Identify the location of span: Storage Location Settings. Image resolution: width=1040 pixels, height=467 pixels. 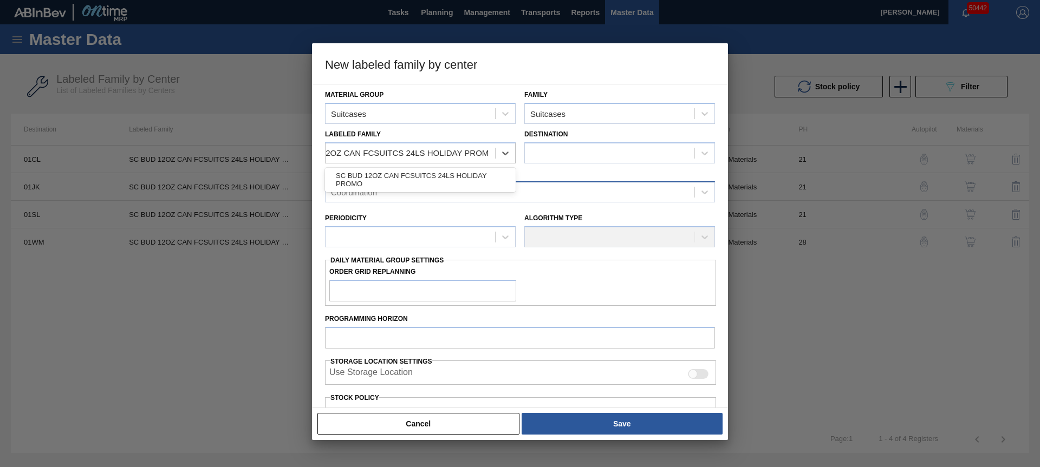
(381, 362).